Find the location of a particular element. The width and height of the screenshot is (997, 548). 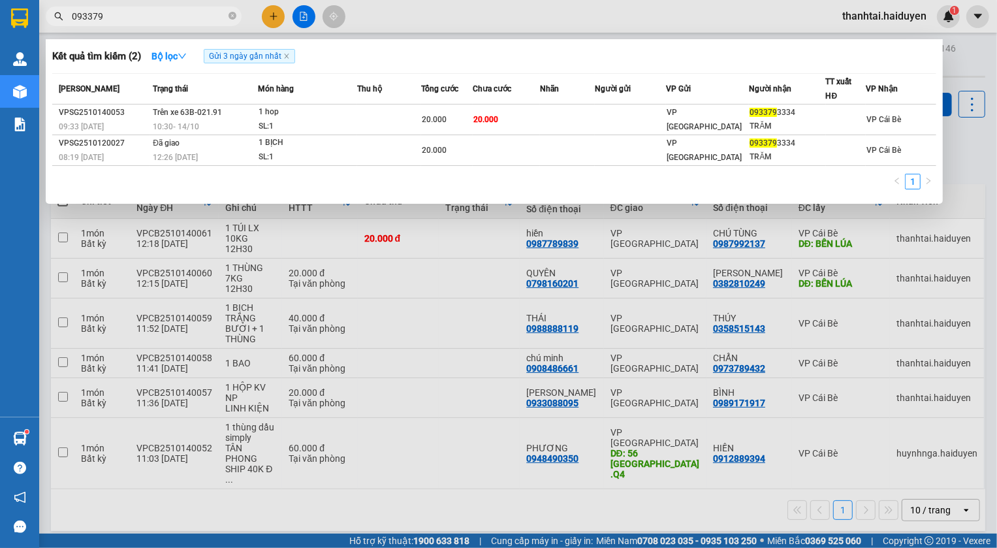

span: Chưa cước is located at coordinates (492, 89).